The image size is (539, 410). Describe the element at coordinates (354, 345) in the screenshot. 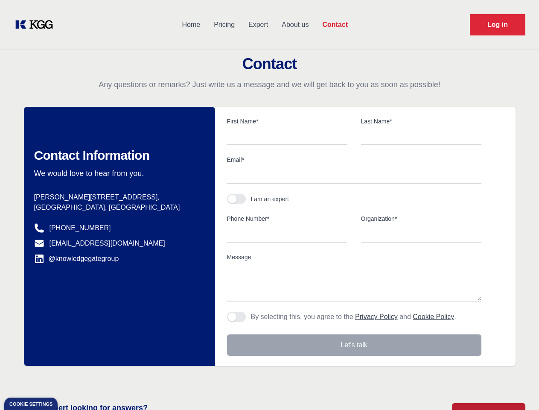

I see `button: Let's talk` at that location.